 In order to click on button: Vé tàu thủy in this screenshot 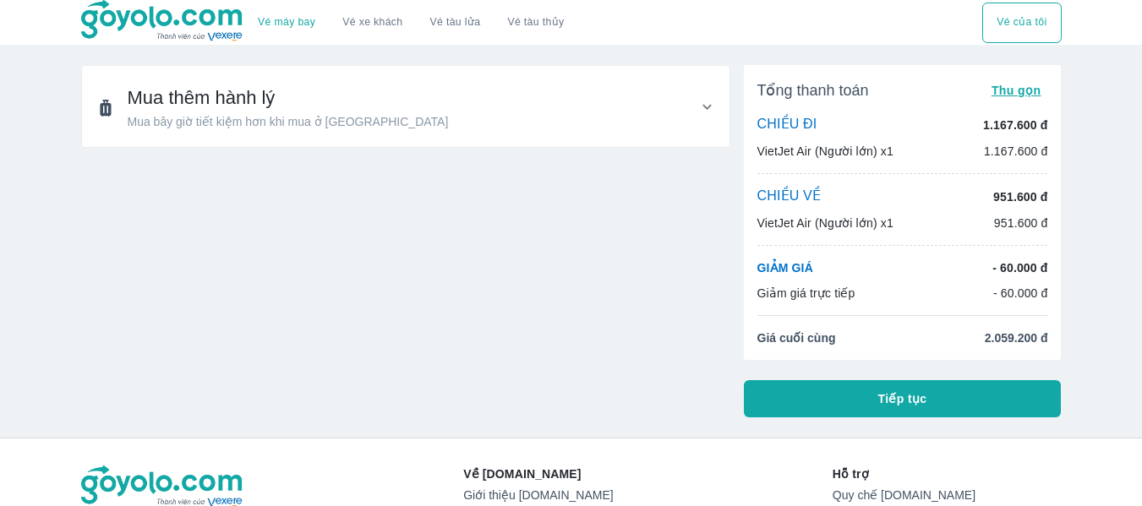, I will do `click(535, 23)`.